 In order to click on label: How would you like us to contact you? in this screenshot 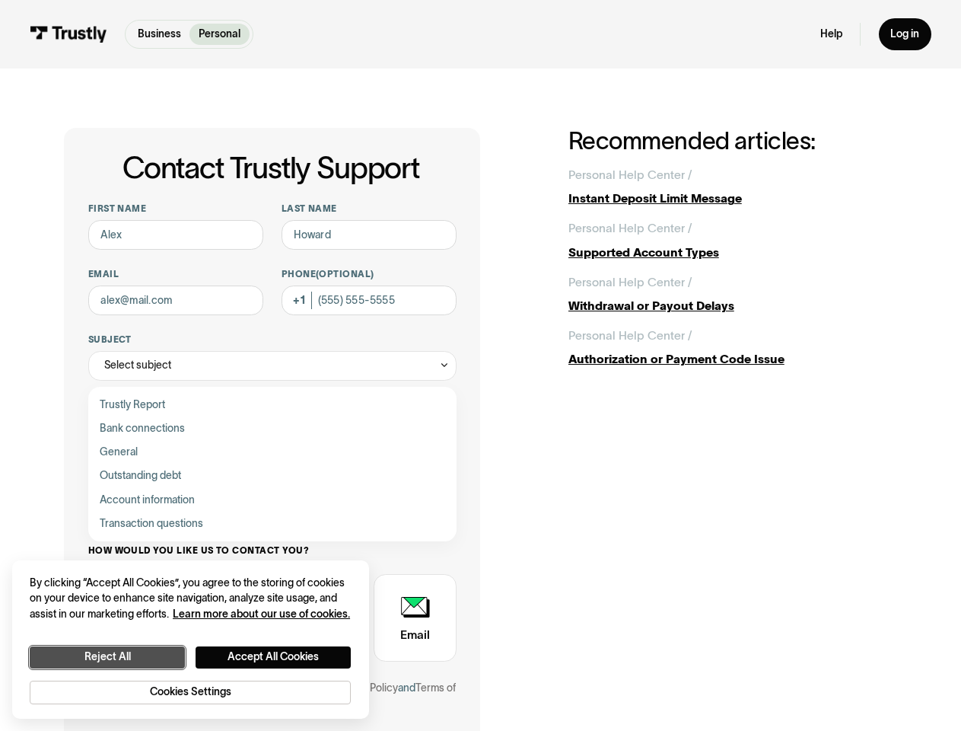, I will do `click(272, 550)`.